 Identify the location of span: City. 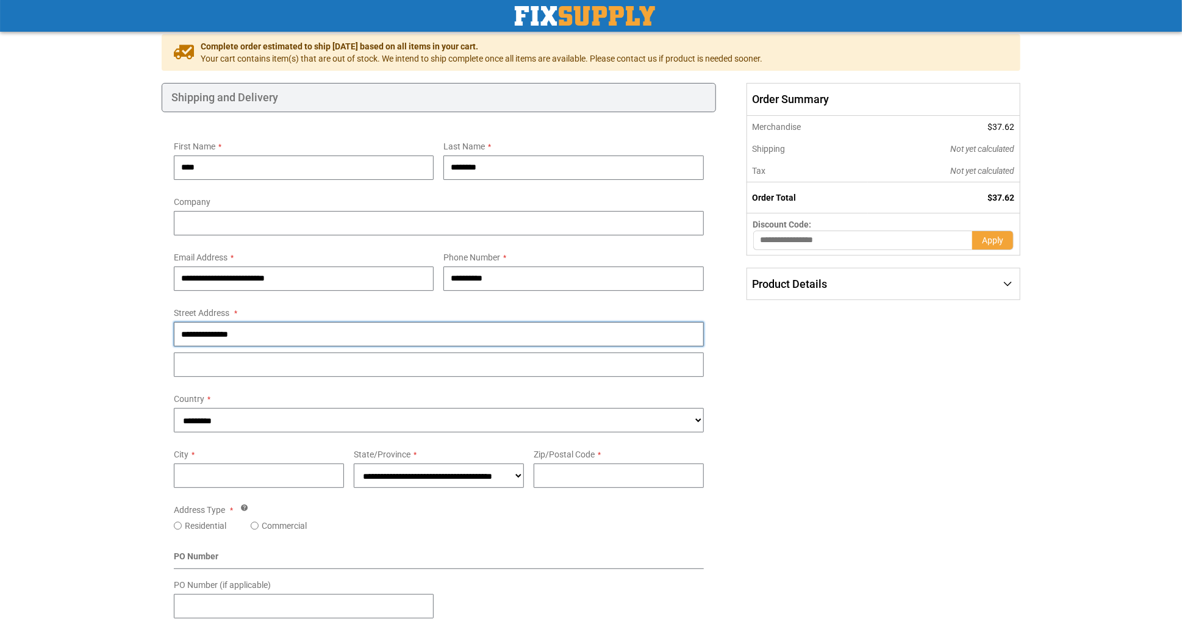
(181, 454).